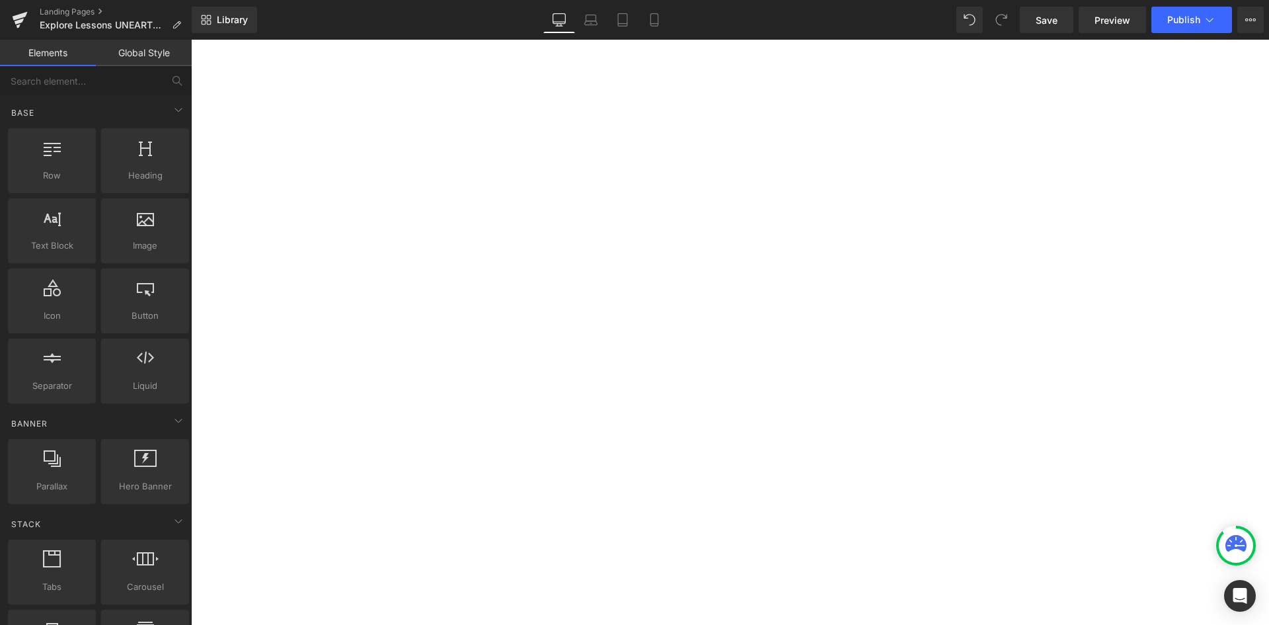 Image resolution: width=1269 pixels, height=625 pixels. What do you see at coordinates (52, 315) in the screenshot?
I see `span: Icon` at bounding box center [52, 315].